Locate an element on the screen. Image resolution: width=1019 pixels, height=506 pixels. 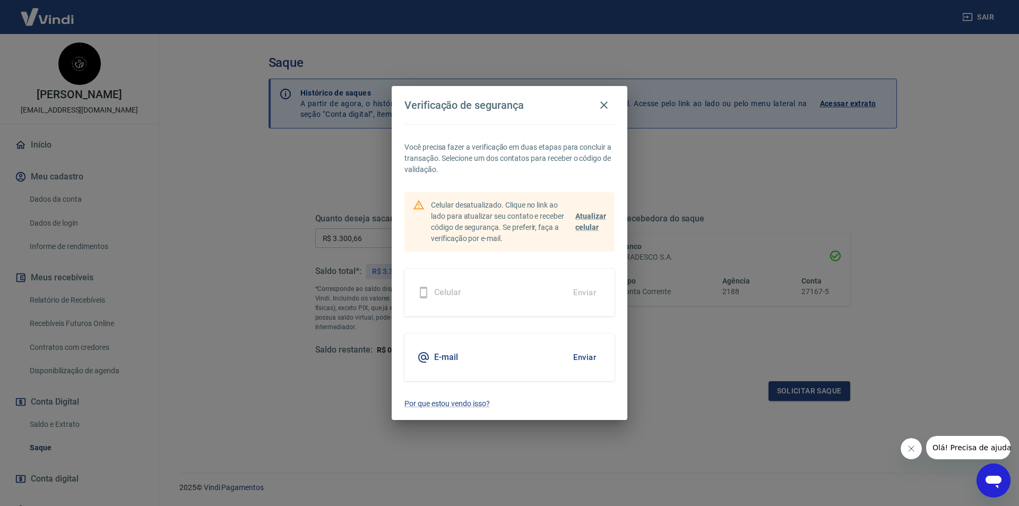
h4: Verificação de segurança is located at coordinates (464, 105).